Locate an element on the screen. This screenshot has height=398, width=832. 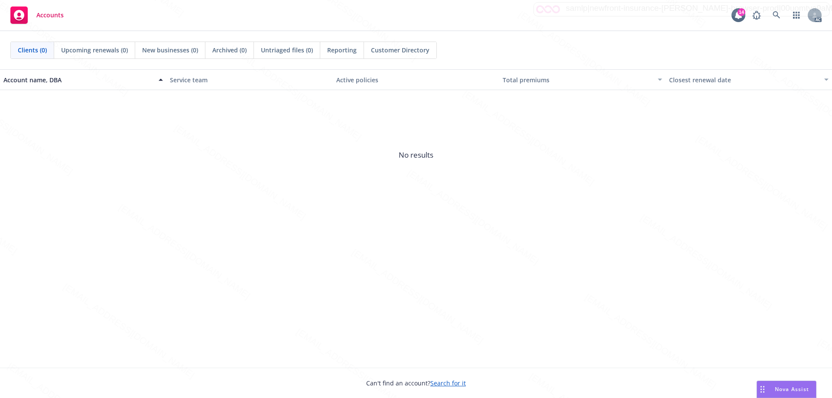
div: Account name, DBA is located at coordinates (78, 80).